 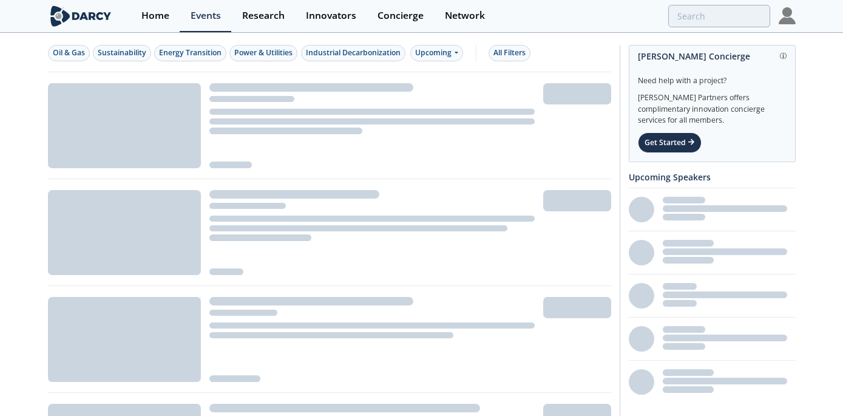 I want to click on div: Concierge, so click(x=400, y=16).